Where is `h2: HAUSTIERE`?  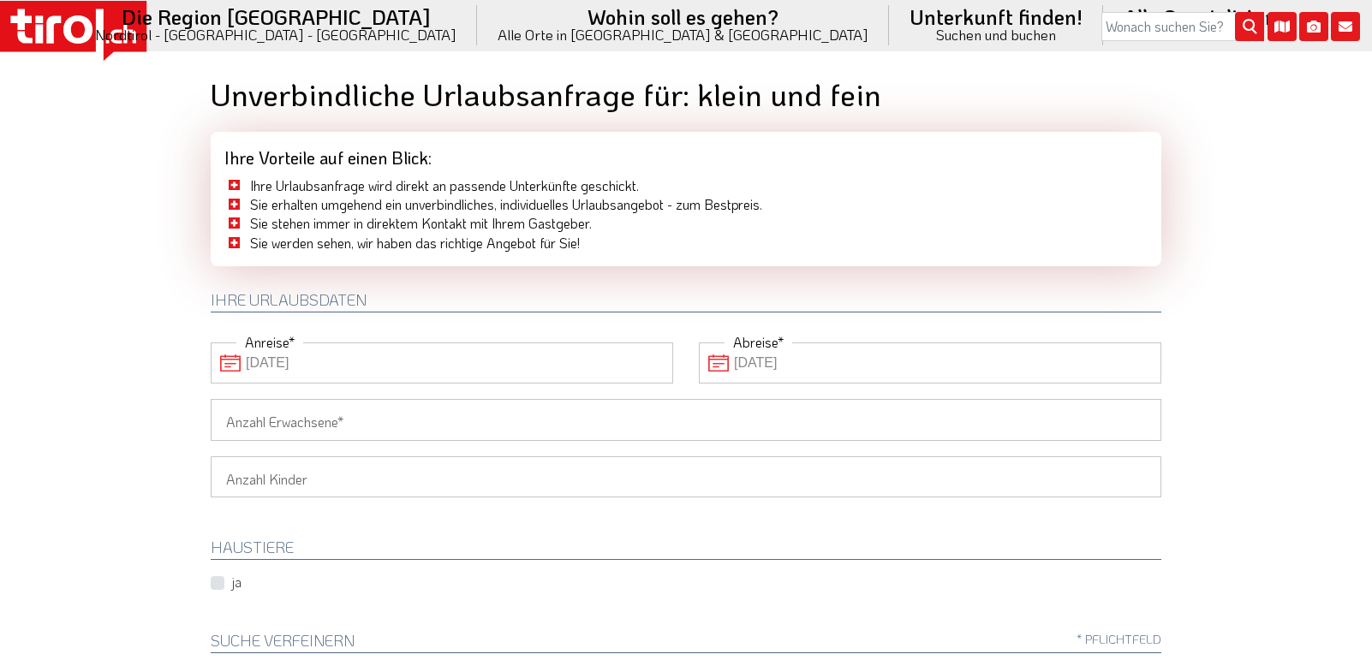 h2: HAUSTIERE is located at coordinates (686, 550).